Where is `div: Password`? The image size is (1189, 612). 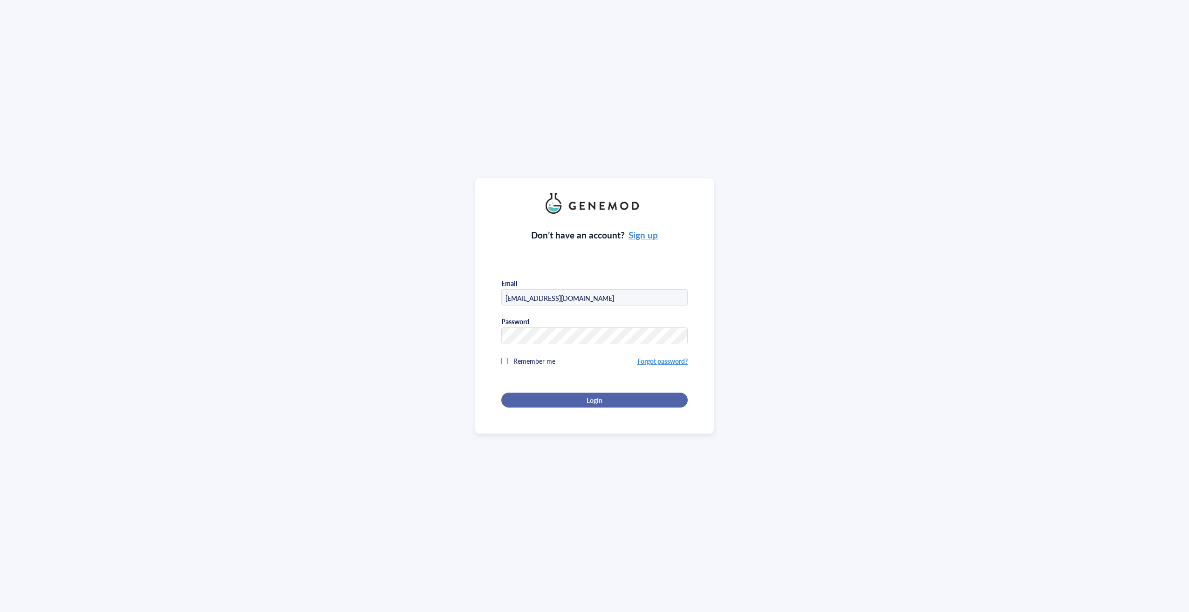
div: Password is located at coordinates (515, 321).